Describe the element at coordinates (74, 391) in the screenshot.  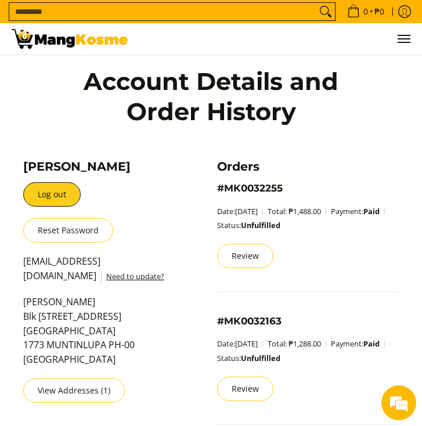
I see `a: View Addresses (1)` at that location.